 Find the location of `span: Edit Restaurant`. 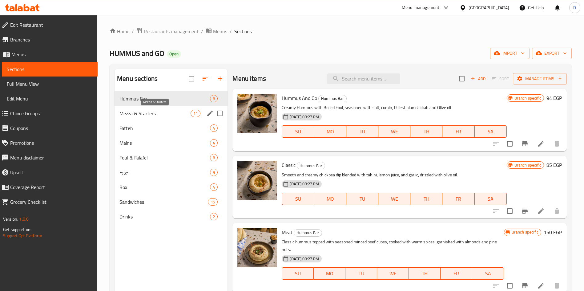

span: Edit Restaurant is located at coordinates (51, 25).